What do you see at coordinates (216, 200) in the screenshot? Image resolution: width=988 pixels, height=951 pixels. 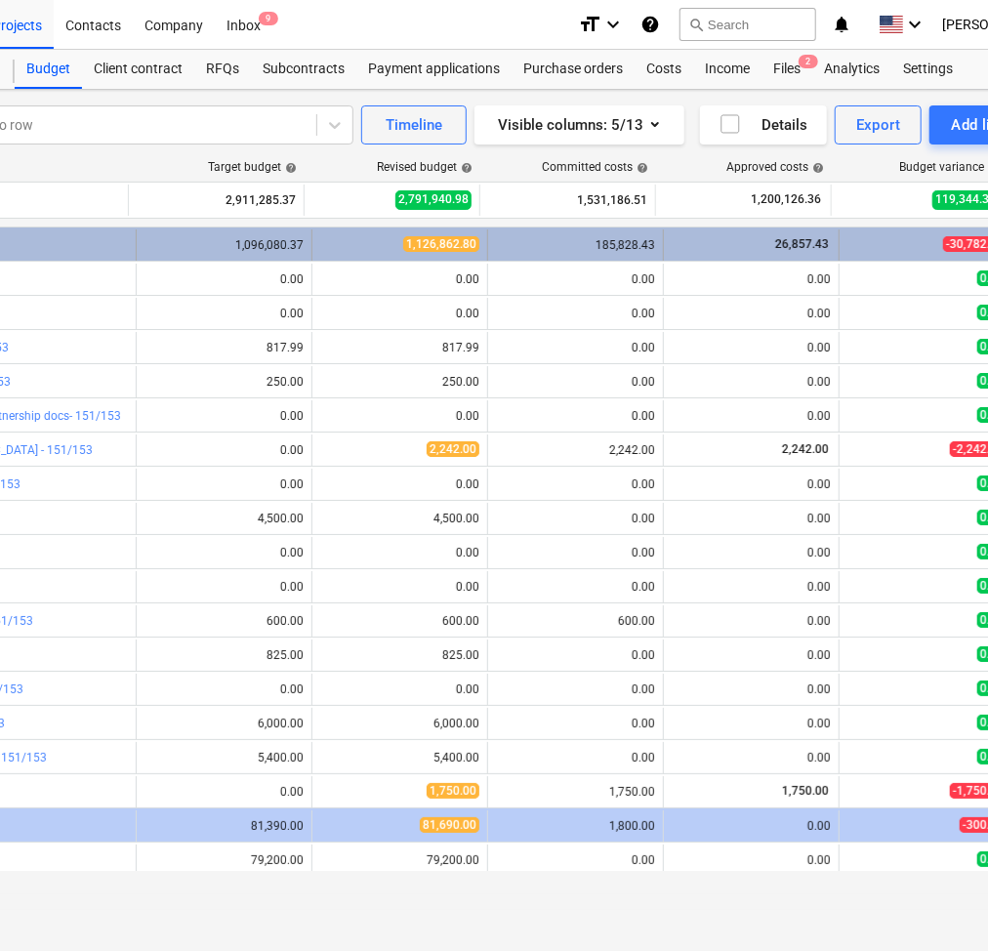 I see `div: 2,911,285.37` at bounding box center [216, 200].